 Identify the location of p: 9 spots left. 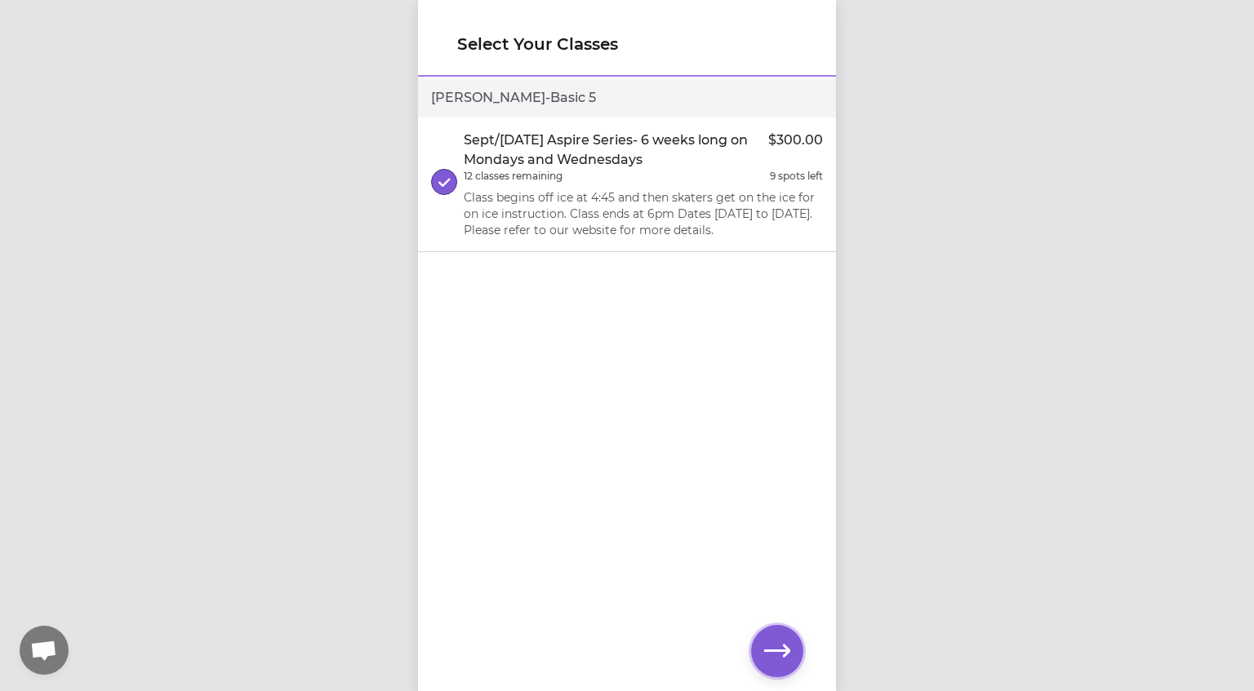
(796, 176).